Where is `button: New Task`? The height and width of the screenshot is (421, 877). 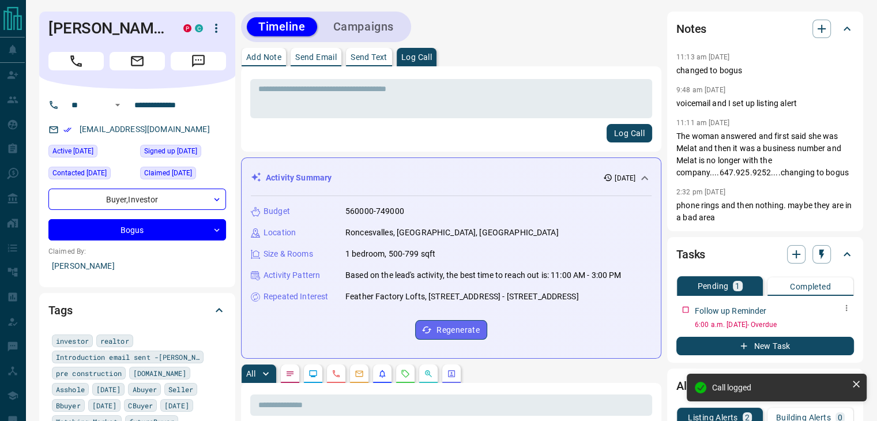
button: New Task is located at coordinates (766, 346).